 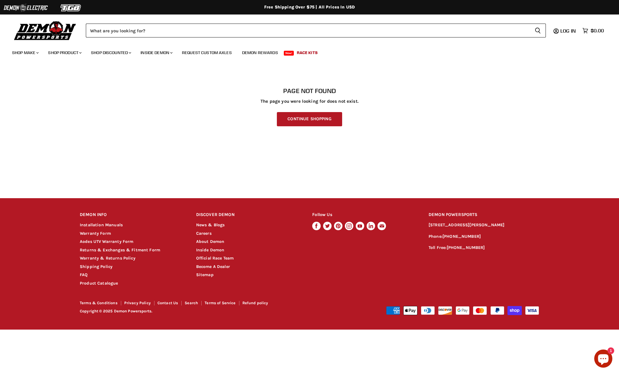 I want to click on a: Installation Manuals, so click(x=101, y=225).